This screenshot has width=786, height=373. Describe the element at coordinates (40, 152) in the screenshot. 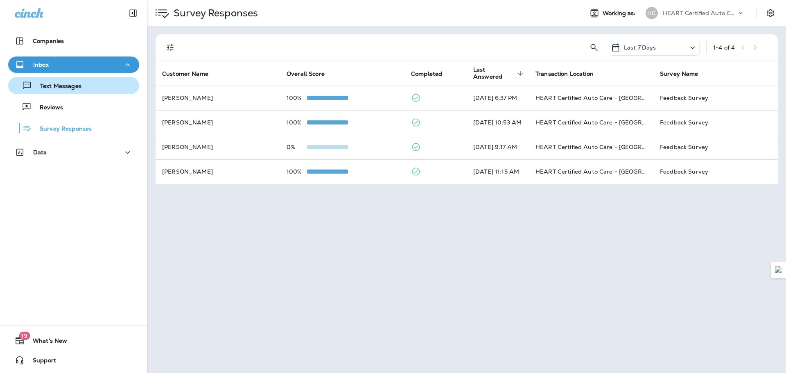

I see `p: Data` at that location.